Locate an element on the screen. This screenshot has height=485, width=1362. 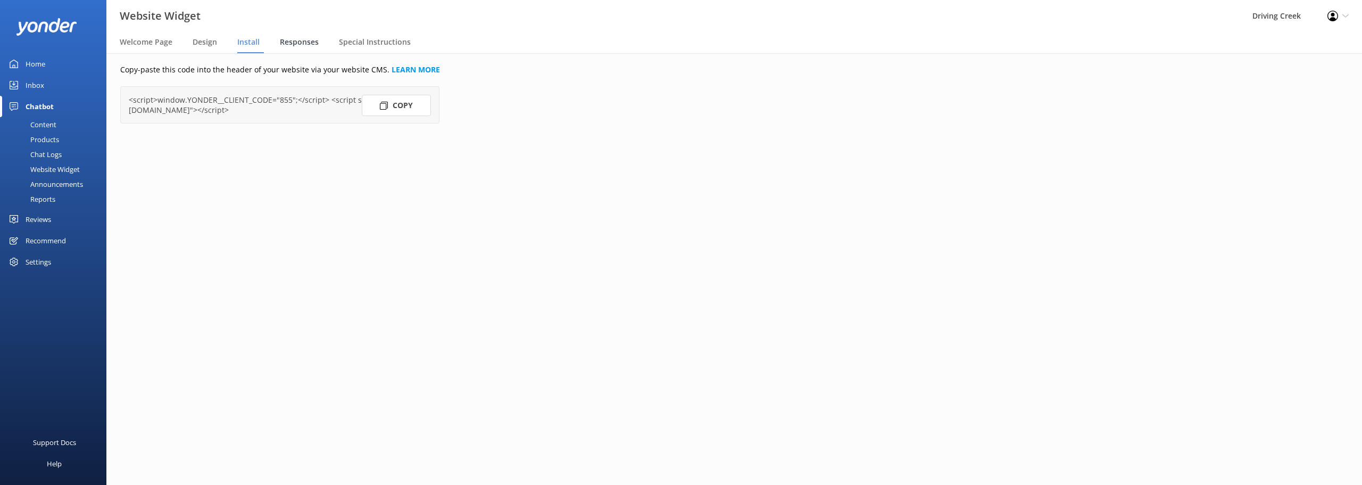
a: Products is located at coordinates (56, 139).